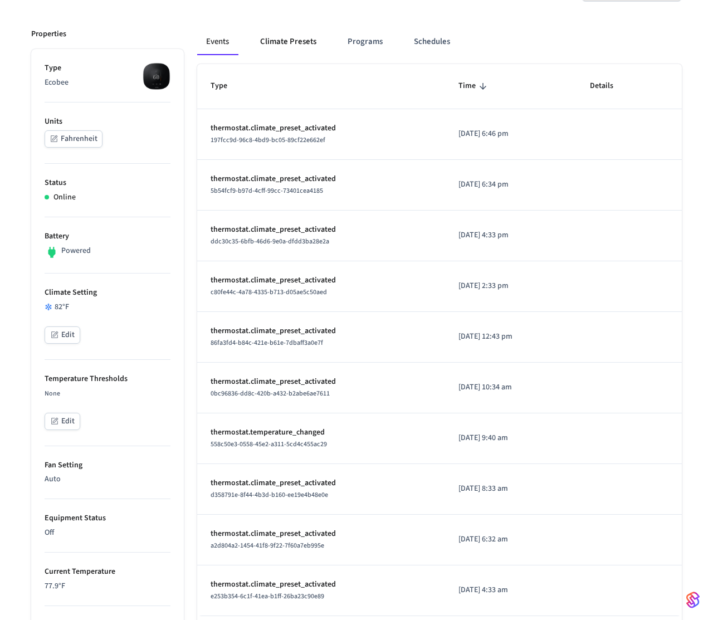  Describe the element at coordinates (267, 343) in the screenshot. I see `span: 86fa3fd4-b84c-421e-b61e-7dbaff3a0e7f` at that location.